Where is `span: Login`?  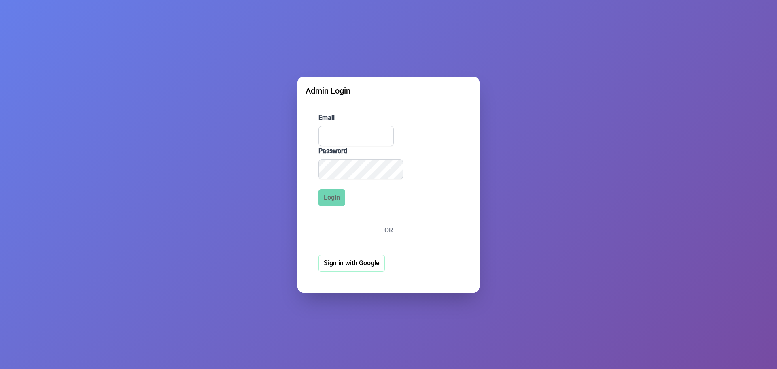 span: Login is located at coordinates (332, 197).